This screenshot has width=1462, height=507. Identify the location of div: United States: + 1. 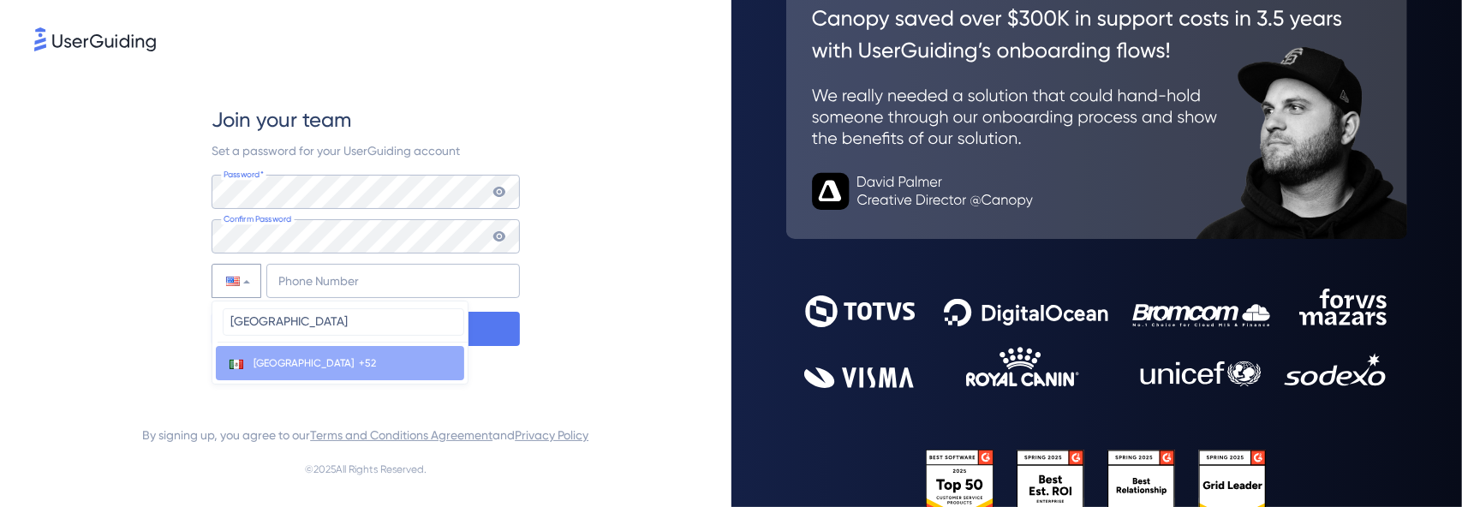
(236, 281).